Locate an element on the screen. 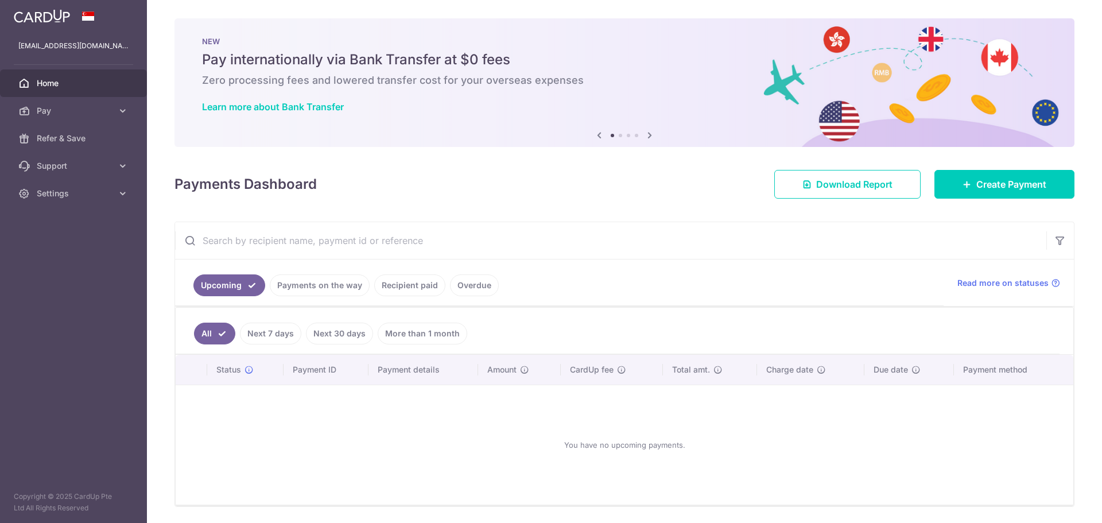  a: All is located at coordinates (215, 333).